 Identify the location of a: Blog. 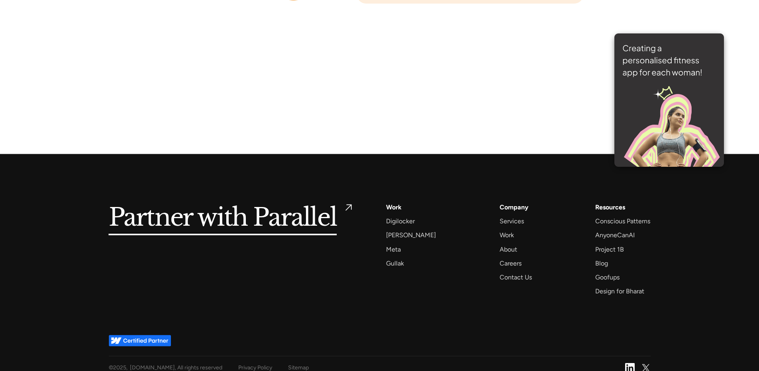
(602, 263).